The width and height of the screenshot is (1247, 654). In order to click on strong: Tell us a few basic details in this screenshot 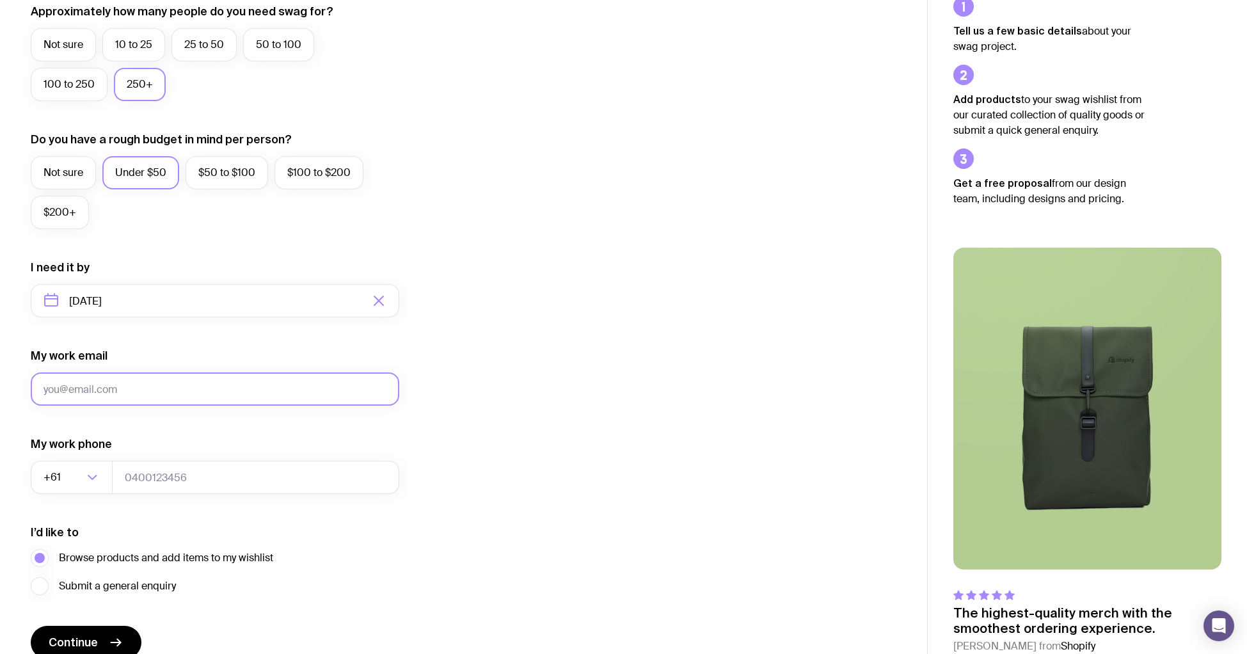, I will do `click(1017, 31)`.